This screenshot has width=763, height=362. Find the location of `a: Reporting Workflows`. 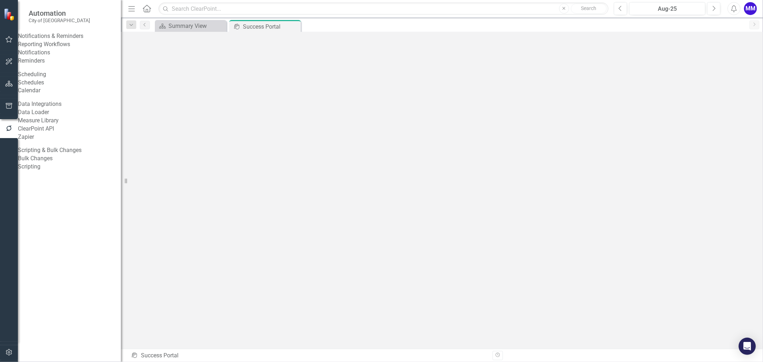

a: Reporting Workflows is located at coordinates (69, 44).